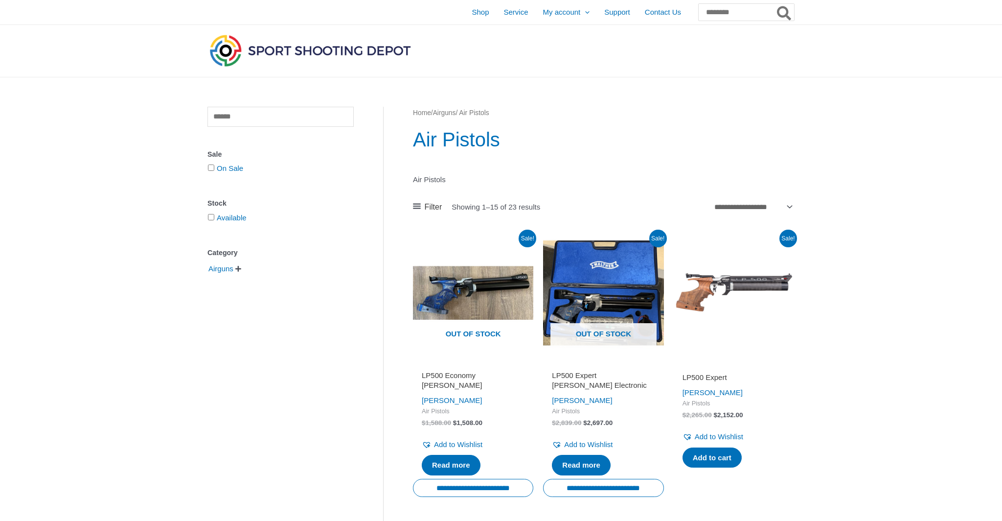 This screenshot has height=521, width=1002. I want to click on div: Category, so click(280, 252).